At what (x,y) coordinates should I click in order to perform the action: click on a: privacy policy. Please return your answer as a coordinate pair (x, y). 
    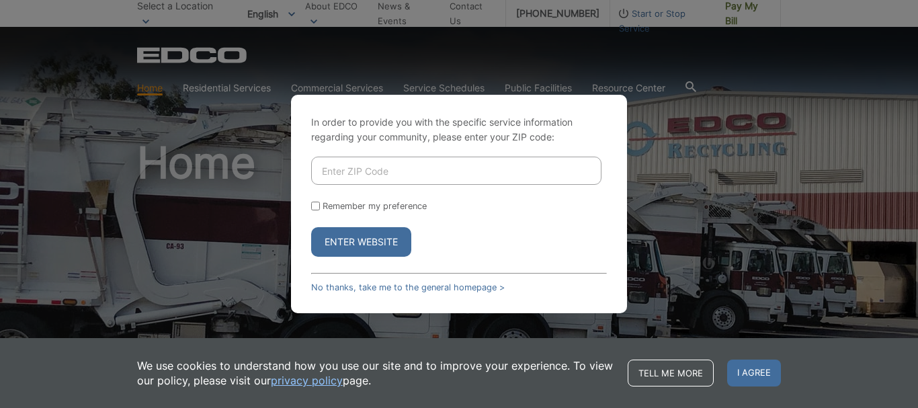
    Looking at the image, I should click on (306, 380).